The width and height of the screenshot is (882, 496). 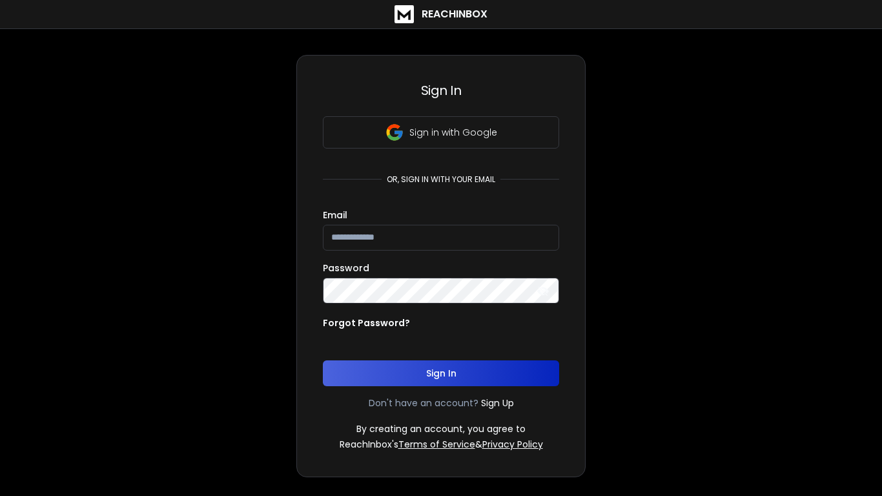 What do you see at coordinates (441, 179) in the screenshot?
I see `p: or, sign in with your email` at bounding box center [441, 179].